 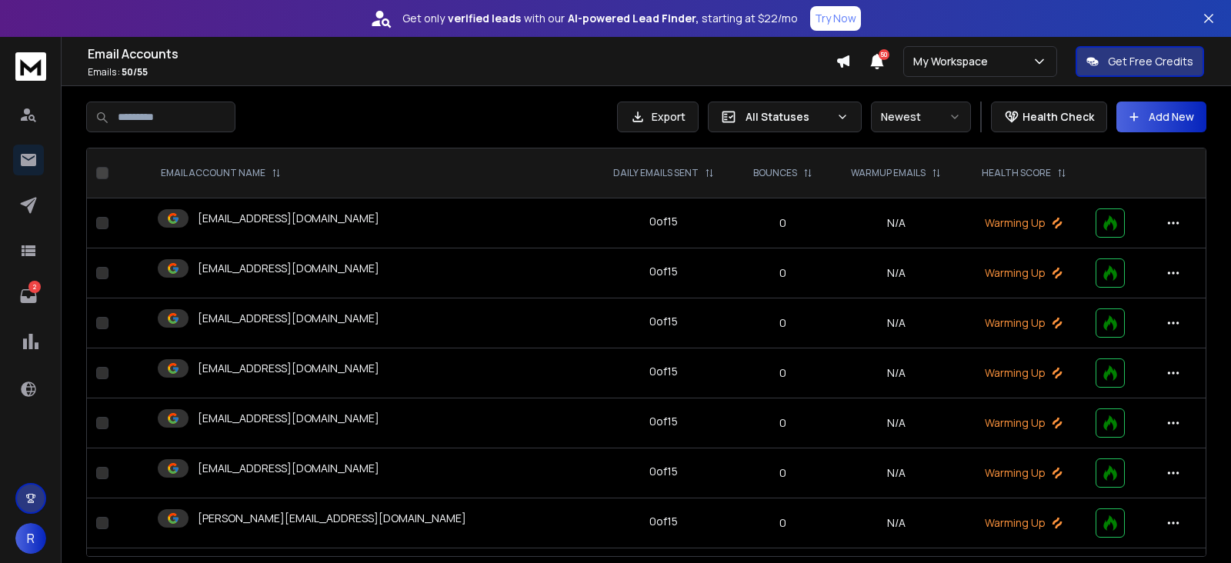 I want to click on button: Get Free Credits, so click(x=1140, y=62).